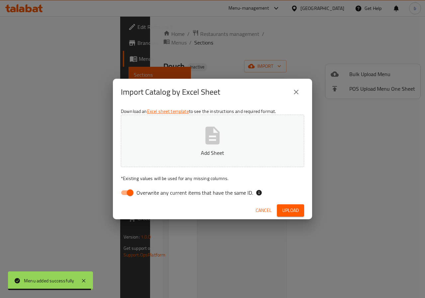  I want to click on svg: If the overwrite option isn't selected, then the items that match an existing ID will be ignored ..., so click(259, 193).